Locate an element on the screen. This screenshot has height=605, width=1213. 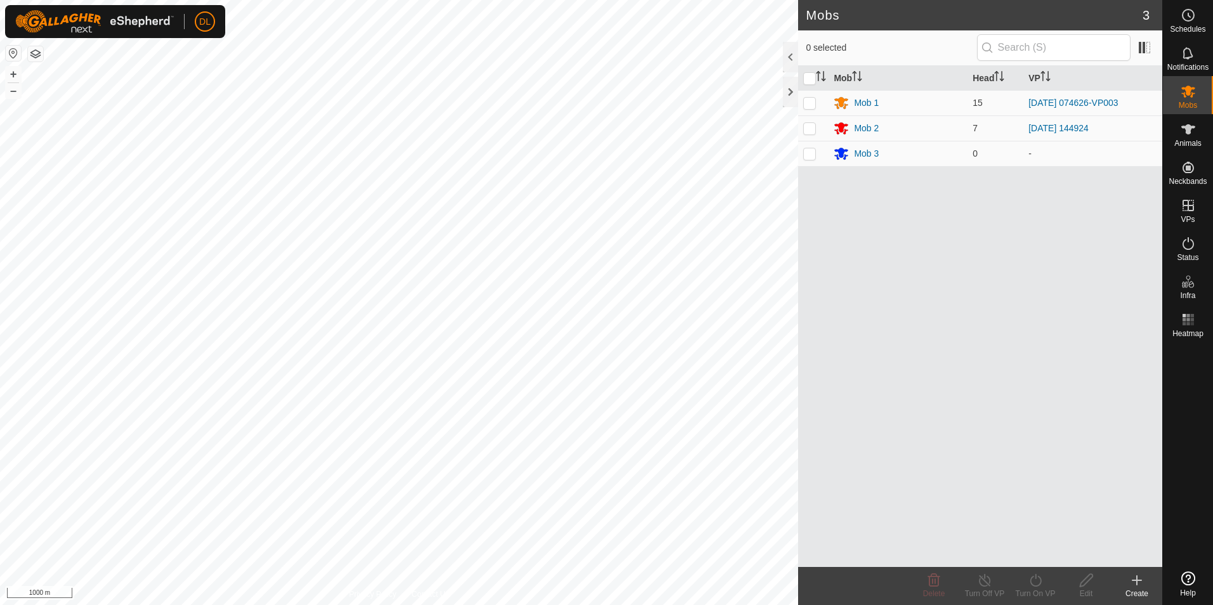
div: Turn On VP is located at coordinates (1035, 594).